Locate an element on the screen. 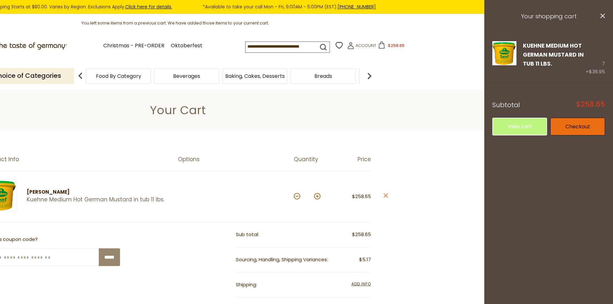 This screenshot has width=613, height=304. div: 7 × is located at coordinates (596, 59).